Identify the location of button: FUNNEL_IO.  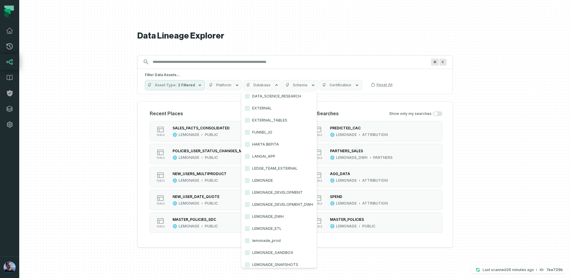
(247, 132).